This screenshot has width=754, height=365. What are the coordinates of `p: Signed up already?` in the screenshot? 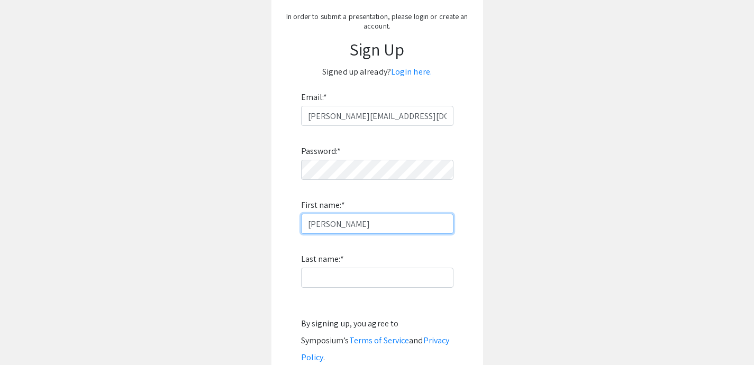 It's located at (377, 72).